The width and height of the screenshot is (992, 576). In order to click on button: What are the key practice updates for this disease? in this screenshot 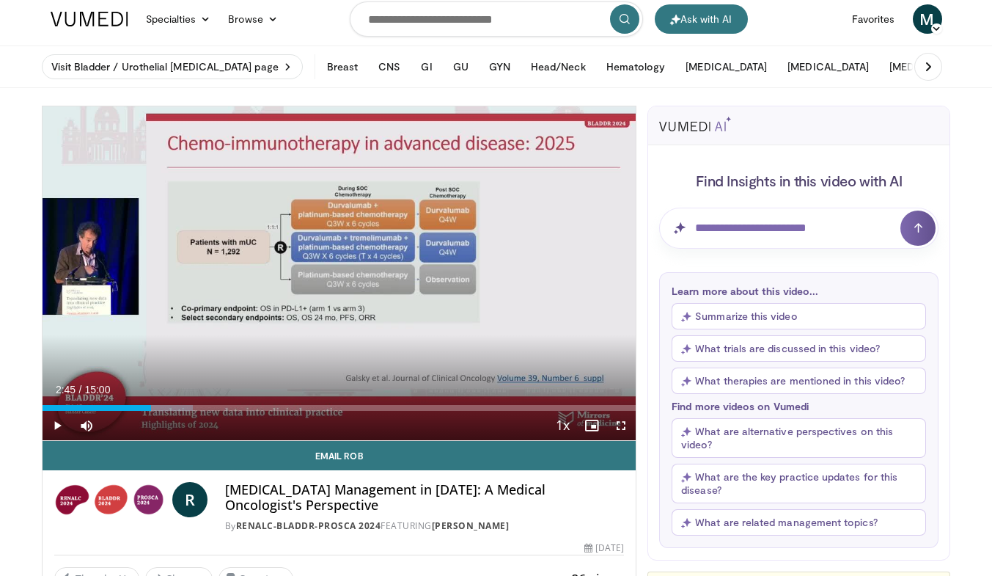, I will do `click(799, 483)`.